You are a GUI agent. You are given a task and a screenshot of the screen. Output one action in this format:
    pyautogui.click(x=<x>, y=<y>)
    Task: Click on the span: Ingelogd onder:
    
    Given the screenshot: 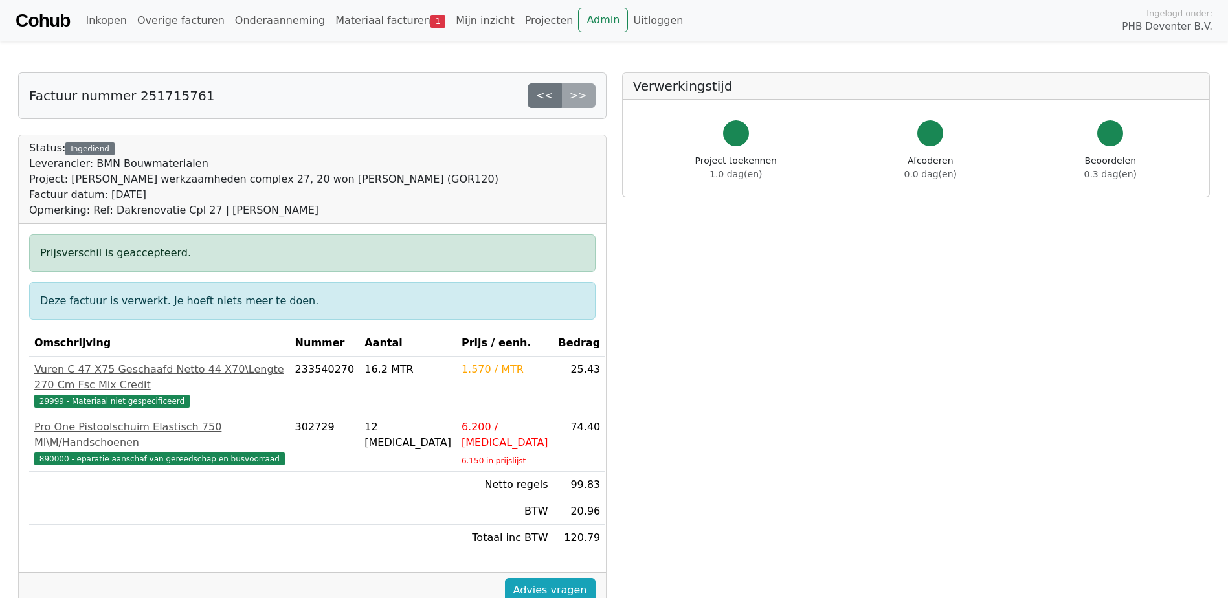 What is the action you would take?
    pyautogui.click(x=1180, y=13)
    